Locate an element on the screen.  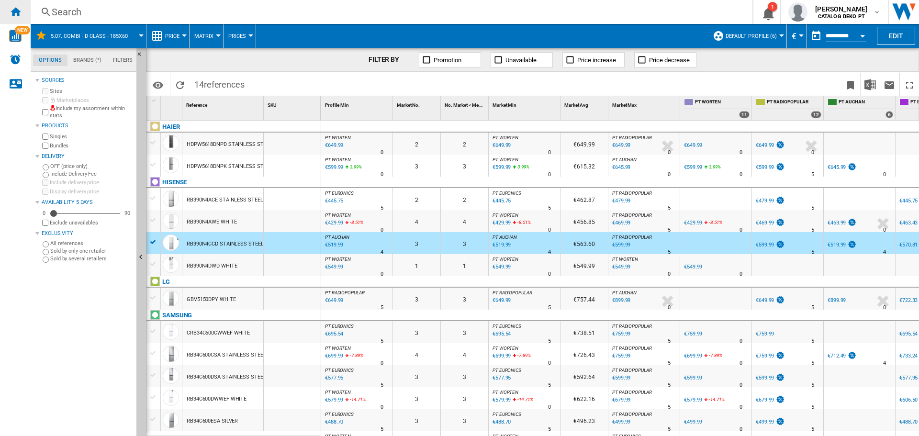
span: PT AUCHAN is located at coordinates (866, 102).